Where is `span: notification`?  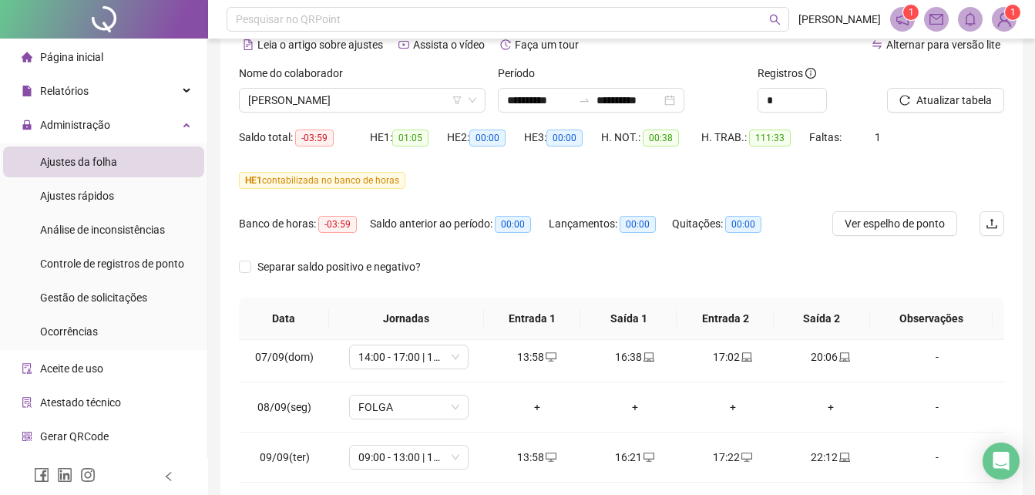
span: notification is located at coordinates (902, 19).